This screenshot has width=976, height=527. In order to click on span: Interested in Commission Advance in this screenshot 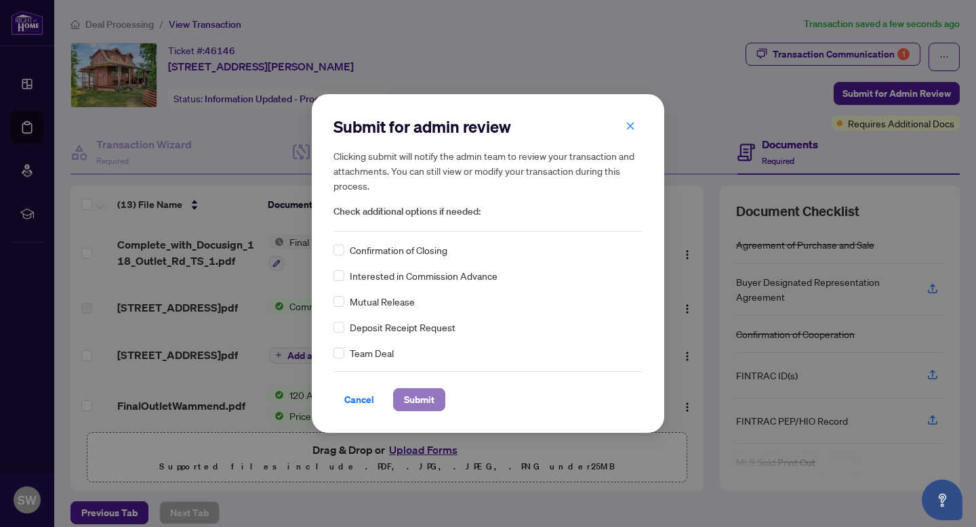, I will do `click(424, 276)`.